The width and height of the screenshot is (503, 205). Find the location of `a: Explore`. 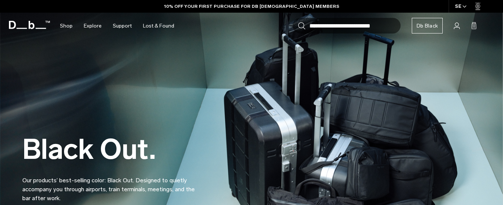

a: Explore is located at coordinates (93, 26).